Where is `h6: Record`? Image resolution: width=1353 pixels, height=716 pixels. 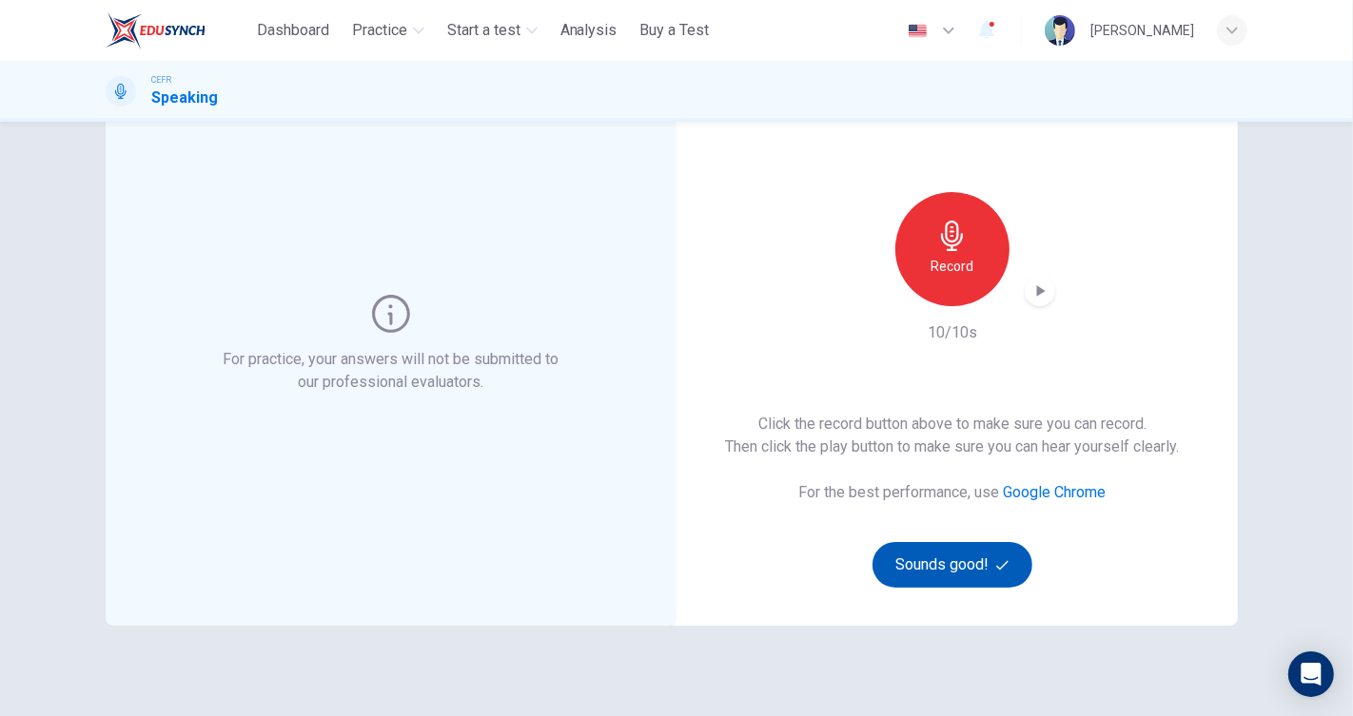
h6: Record is located at coordinates (952, 266).